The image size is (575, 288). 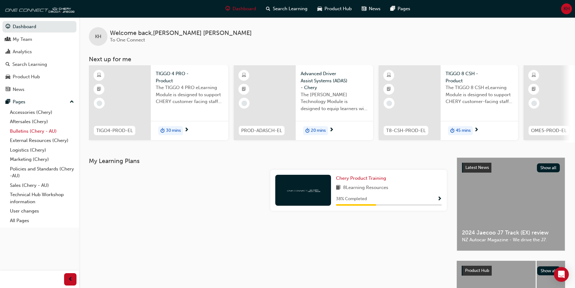 I want to click on a: Latest NewsShow all2024 Jaecoo J7 Track (EX) reviewNZ Autocar Magazine - We drive the J7., so click(x=511, y=204).